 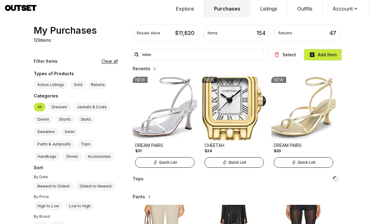 What do you see at coordinates (145, 69) in the screenshot?
I see `button: Recents` at bounding box center [145, 69].